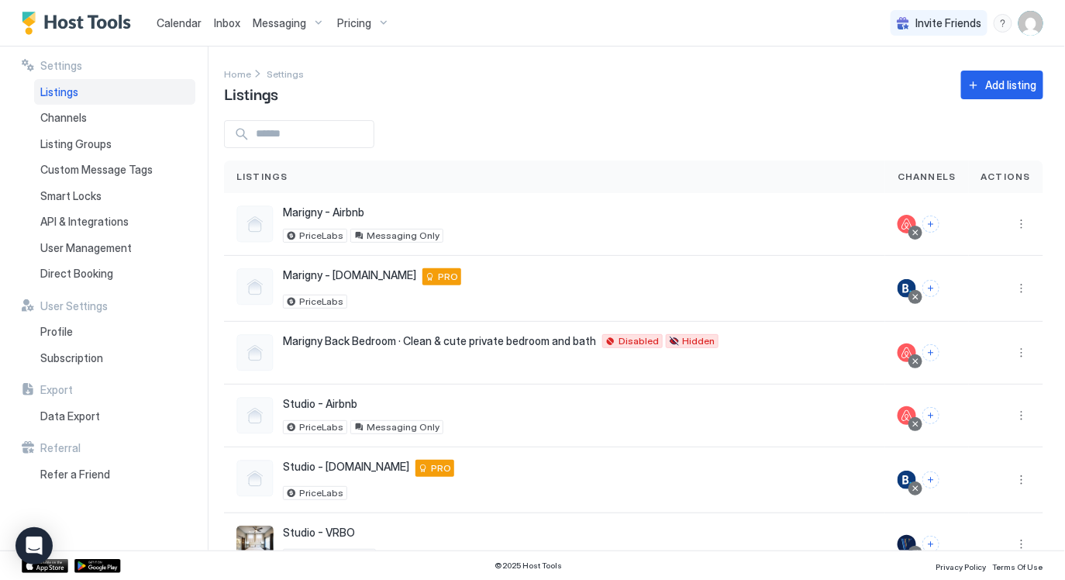 The height and width of the screenshot is (580, 1065). What do you see at coordinates (1031, 23) in the screenshot?
I see `div: User profile` at bounding box center [1031, 23].